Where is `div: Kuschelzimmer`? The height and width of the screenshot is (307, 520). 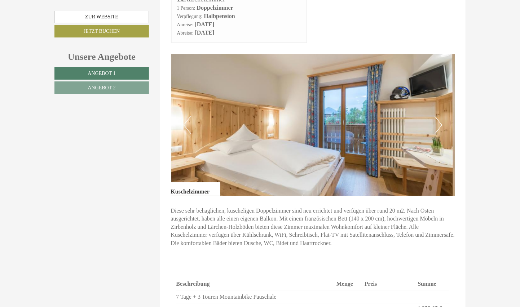
div: Kuschelzimmer is located at coordinates (196, 189).